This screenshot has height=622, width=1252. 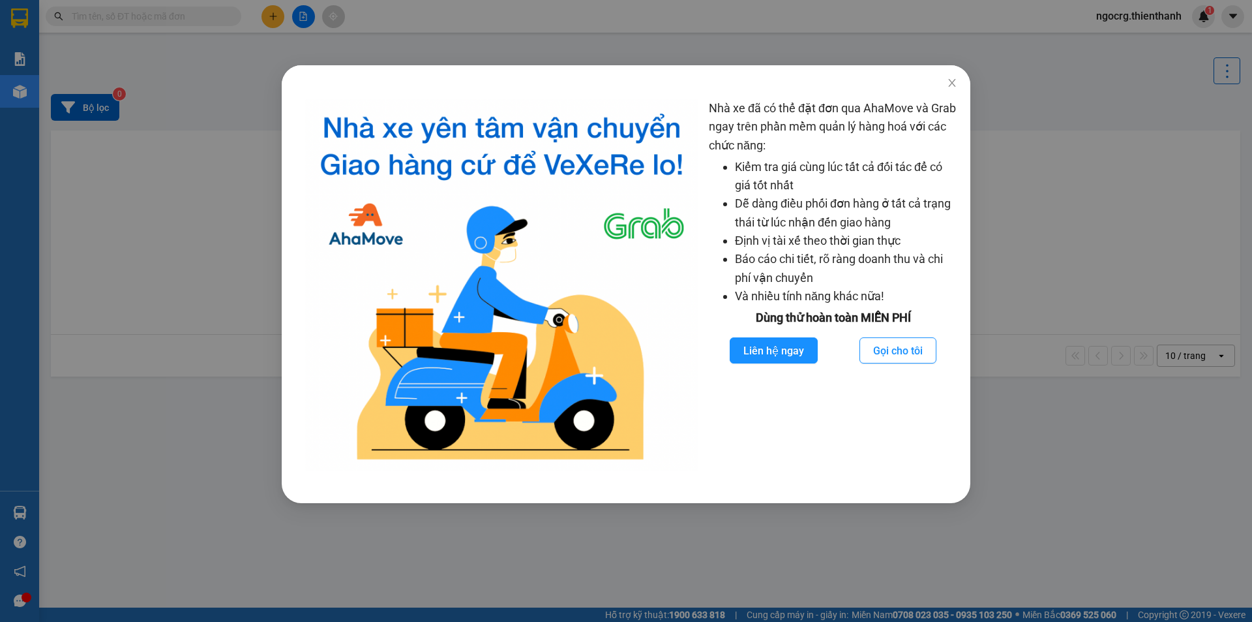 I want to click on li: Báo cáo chi tiết, rõ ràng doanh thu và chi phí vận chuyển, so click(x=846, y=268).